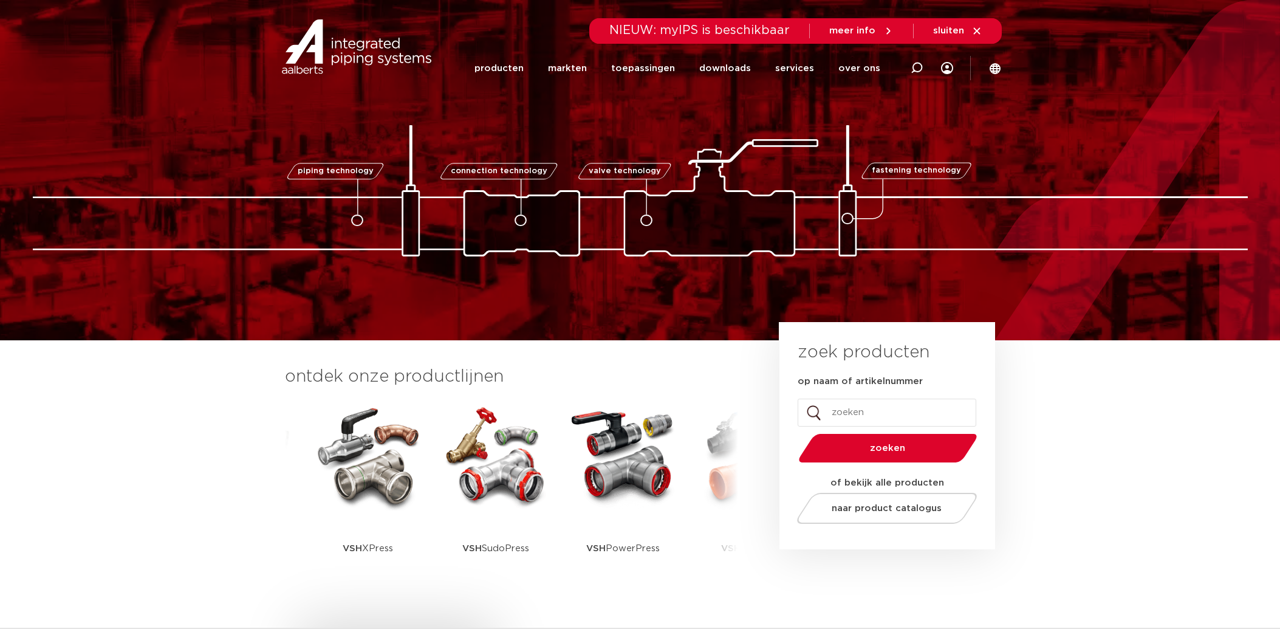  Describe the element at coordinates (567, 68) in the screenshot. I see `a: markten` at that location.